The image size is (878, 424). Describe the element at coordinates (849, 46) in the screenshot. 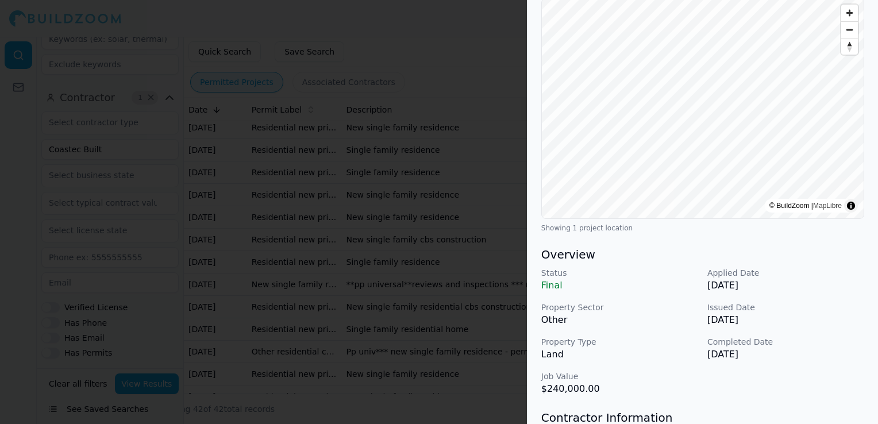

I see `button: Reset bearing to north` at that location.